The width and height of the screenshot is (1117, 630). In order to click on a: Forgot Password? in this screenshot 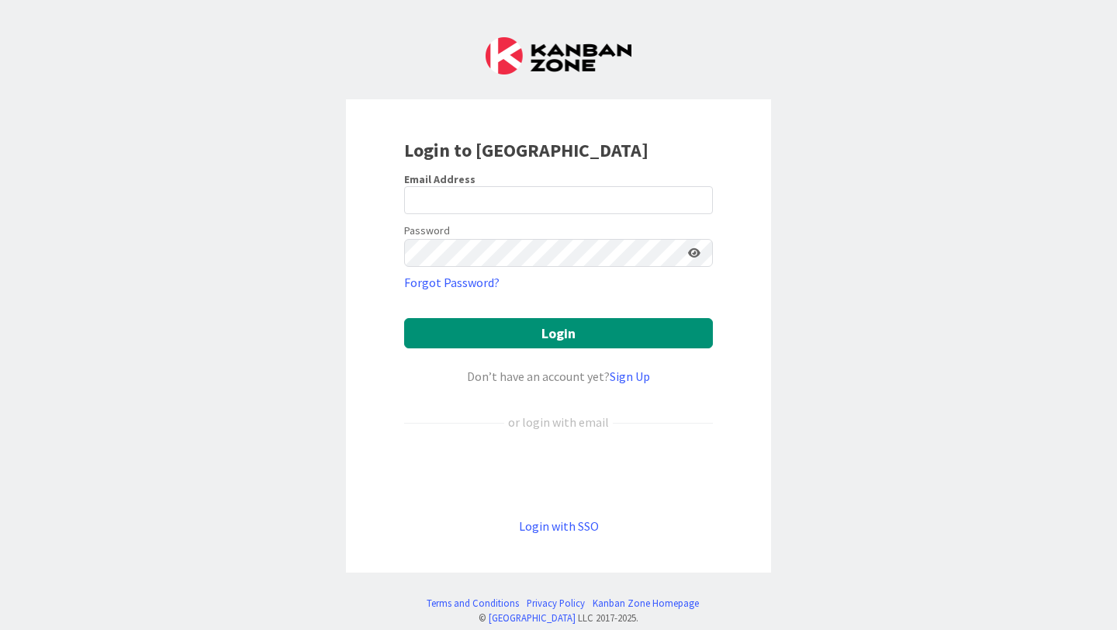, I will do `click(451, 282)`.